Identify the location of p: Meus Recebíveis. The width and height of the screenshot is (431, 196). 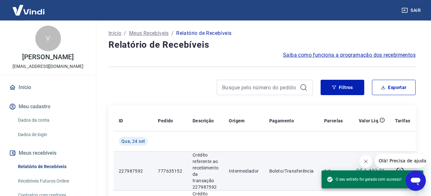
(149, 33).